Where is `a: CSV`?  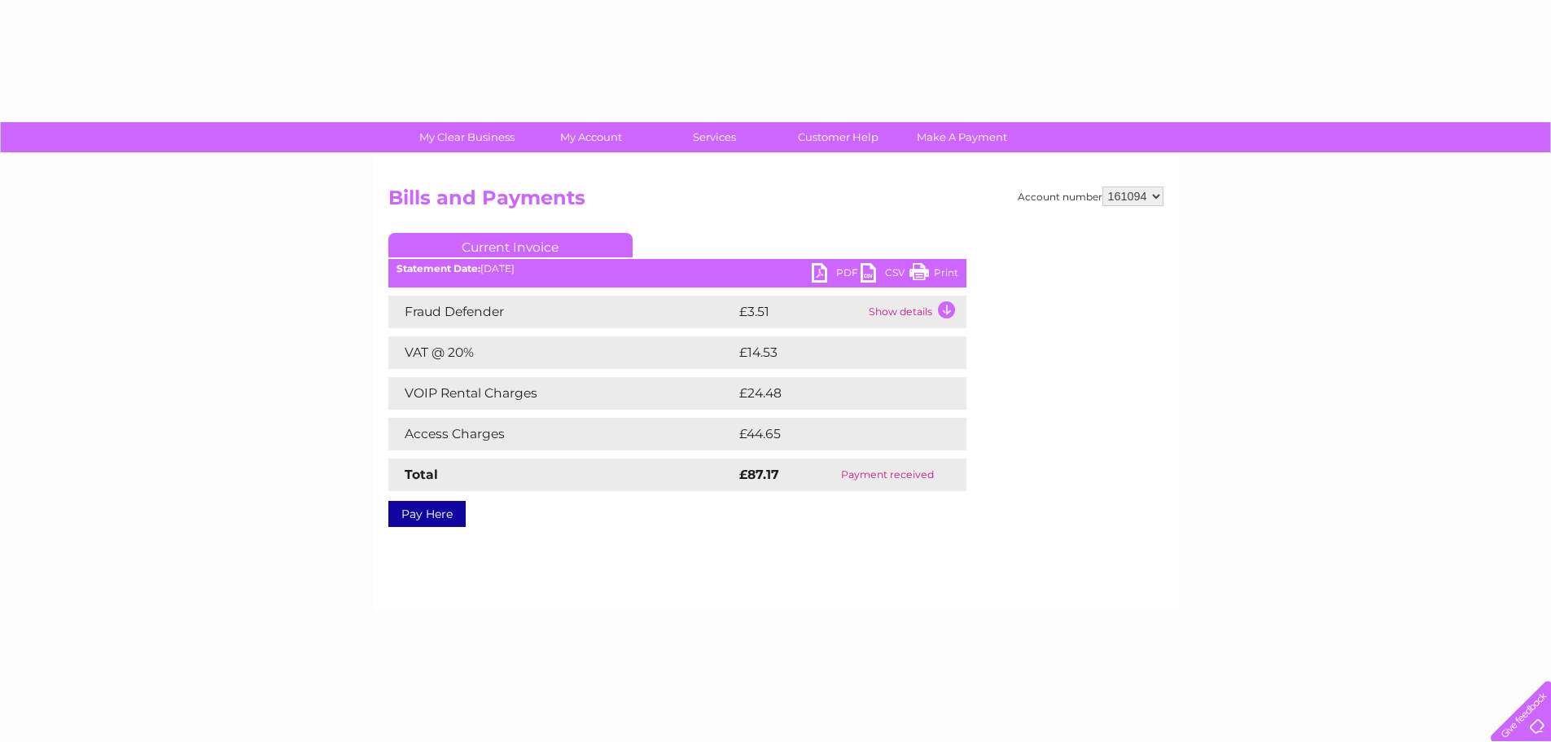 a: CSV is located at coordinates (885, 274).